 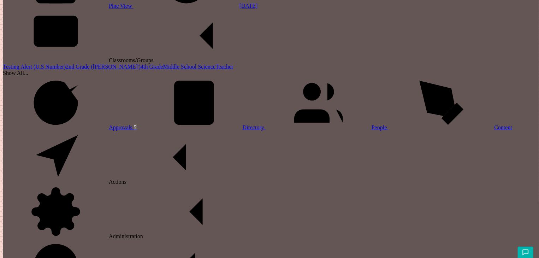 I want to click on span: Approvals, so click(x=122, y=127).